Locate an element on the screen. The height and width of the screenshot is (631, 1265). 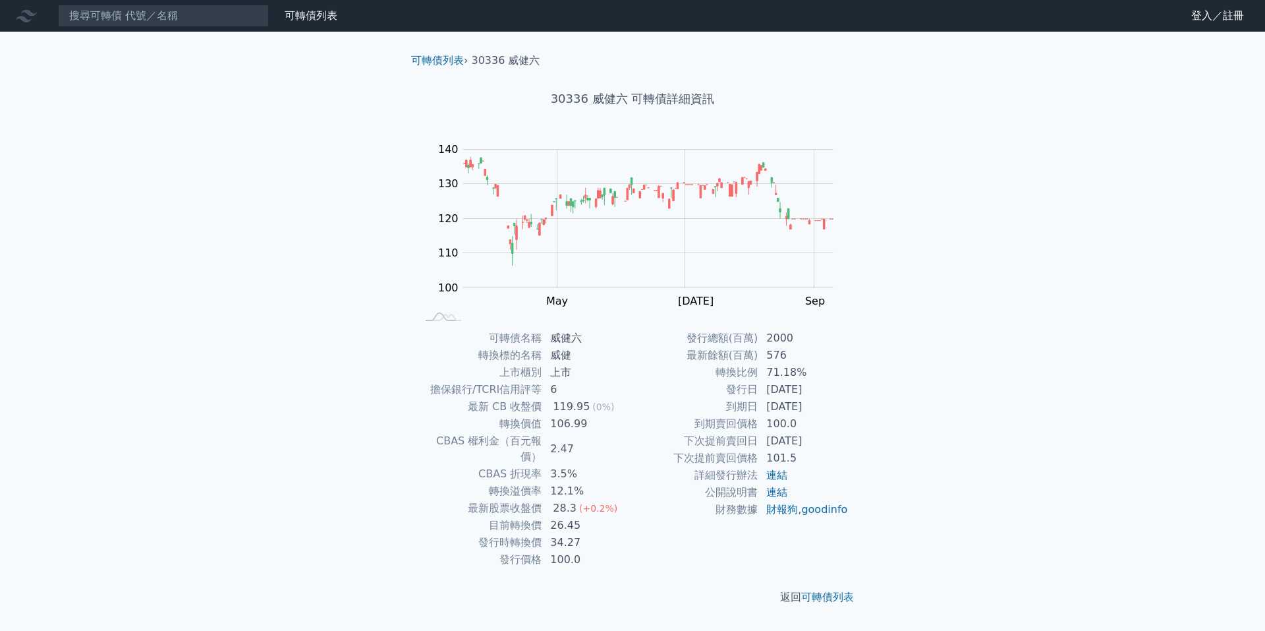
li: 30336 威健六 is located at coordinates (506, 61).